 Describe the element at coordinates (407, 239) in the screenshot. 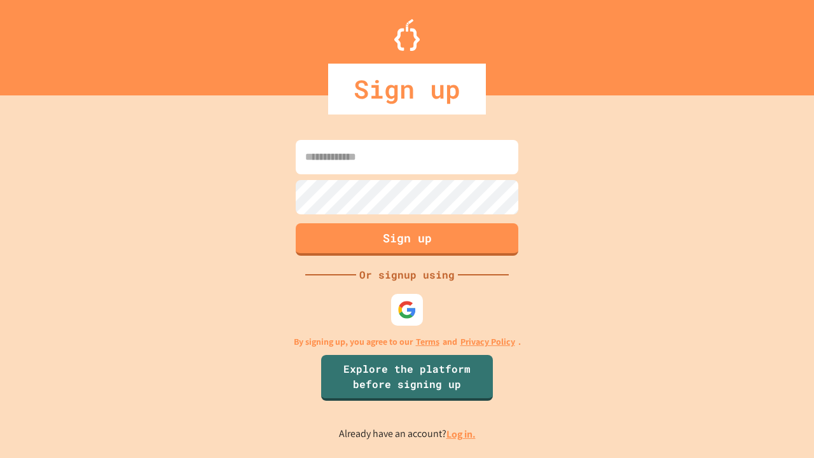

I see `button: Sign up` at that location.